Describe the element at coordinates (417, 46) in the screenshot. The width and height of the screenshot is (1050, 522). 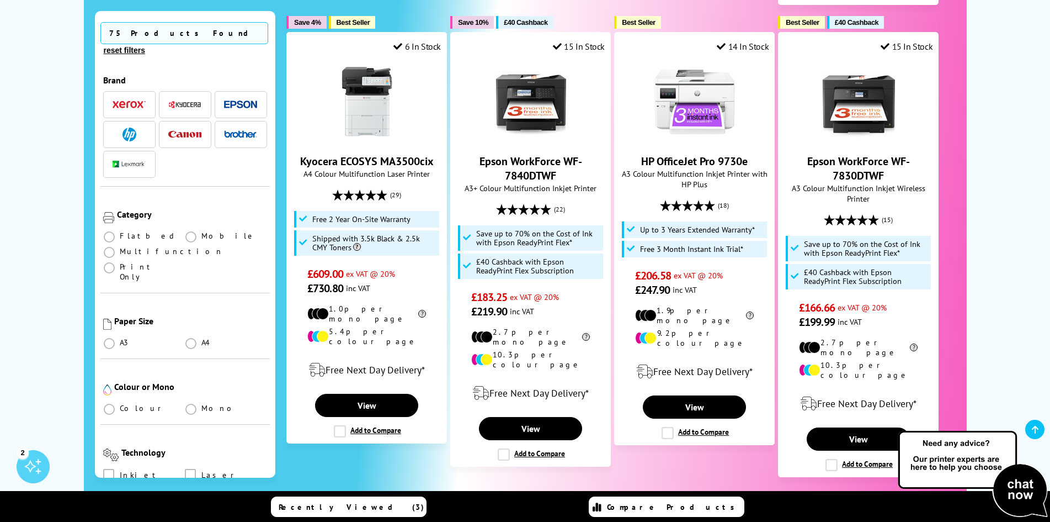
I see `div: 6 In Stock` at that location.